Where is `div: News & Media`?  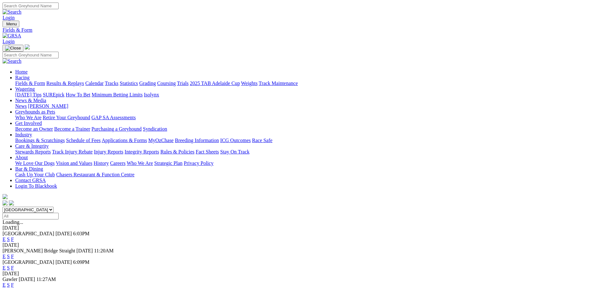 div: News & Media is located at coordinates (307, 106).